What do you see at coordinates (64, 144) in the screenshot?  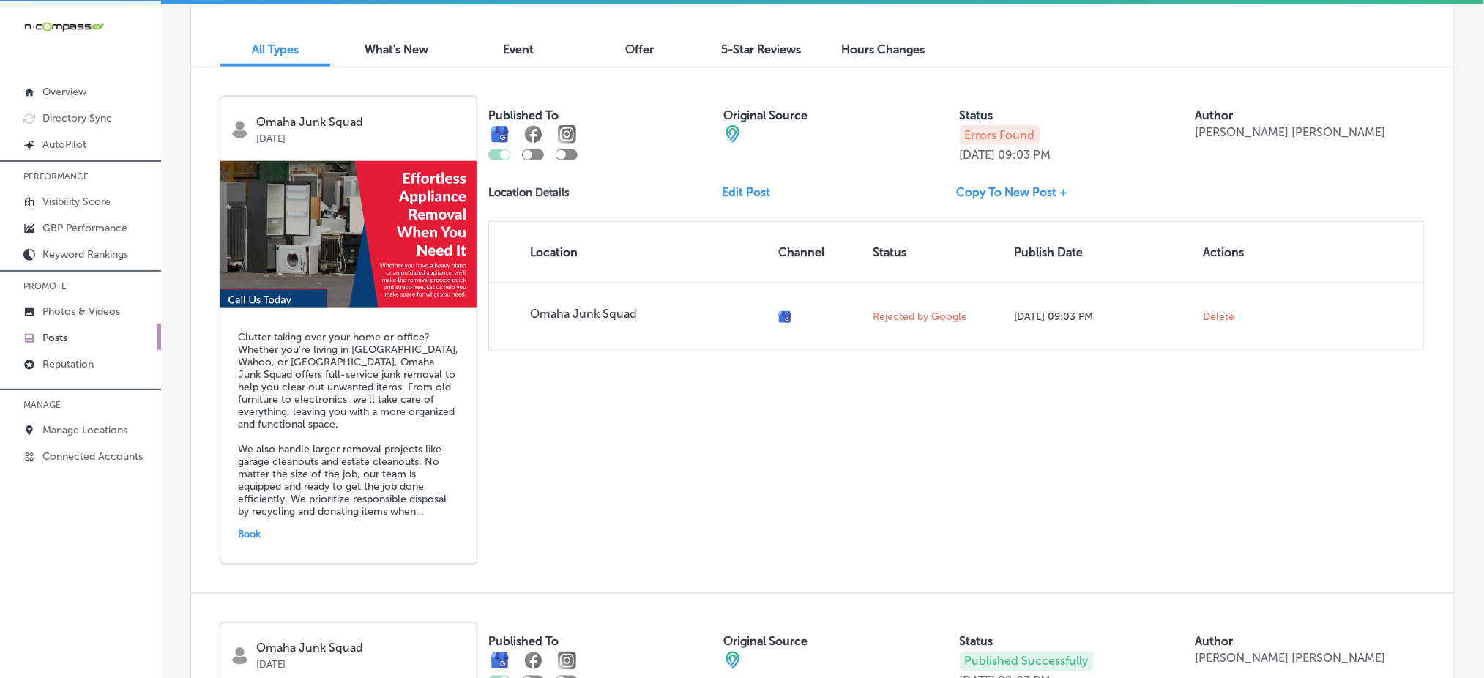 I see `p: AutoPilot` at bounding box center [64, 144].